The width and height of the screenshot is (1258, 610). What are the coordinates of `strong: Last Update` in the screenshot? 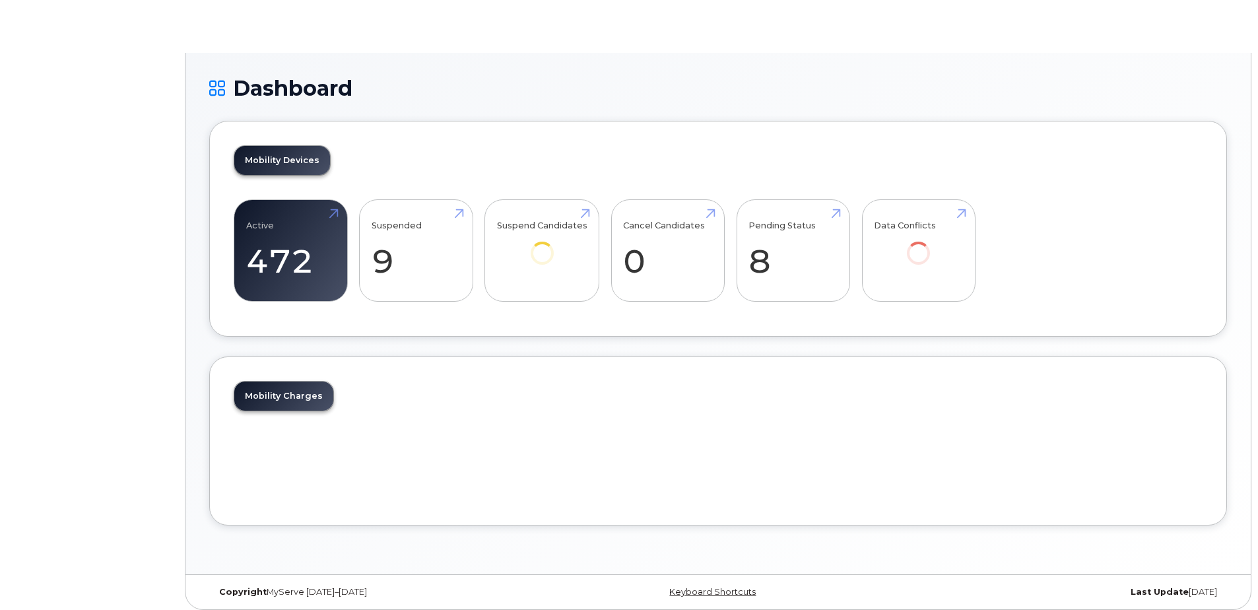 It's located at (1159, 591).